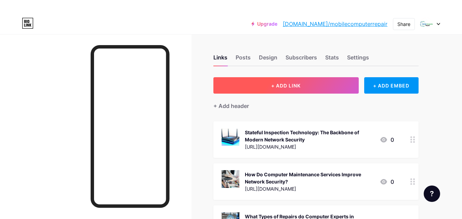  Describe the element at coordinates (264, 24) in the screenshot. I see `a: Upgrade` at that location.